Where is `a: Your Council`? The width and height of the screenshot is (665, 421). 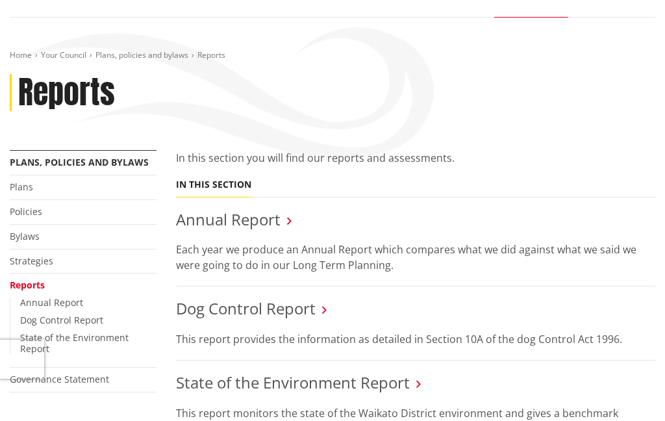
a: Your Council is located at coordinates (64, 55).